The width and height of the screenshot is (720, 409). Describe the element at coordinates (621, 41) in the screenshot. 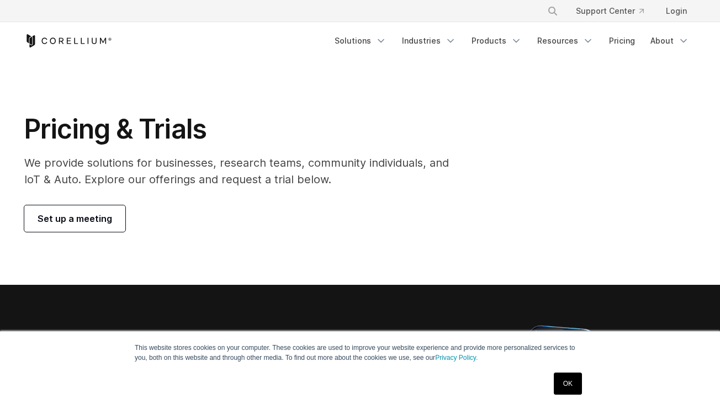

I see `a: Pricing` at that location.